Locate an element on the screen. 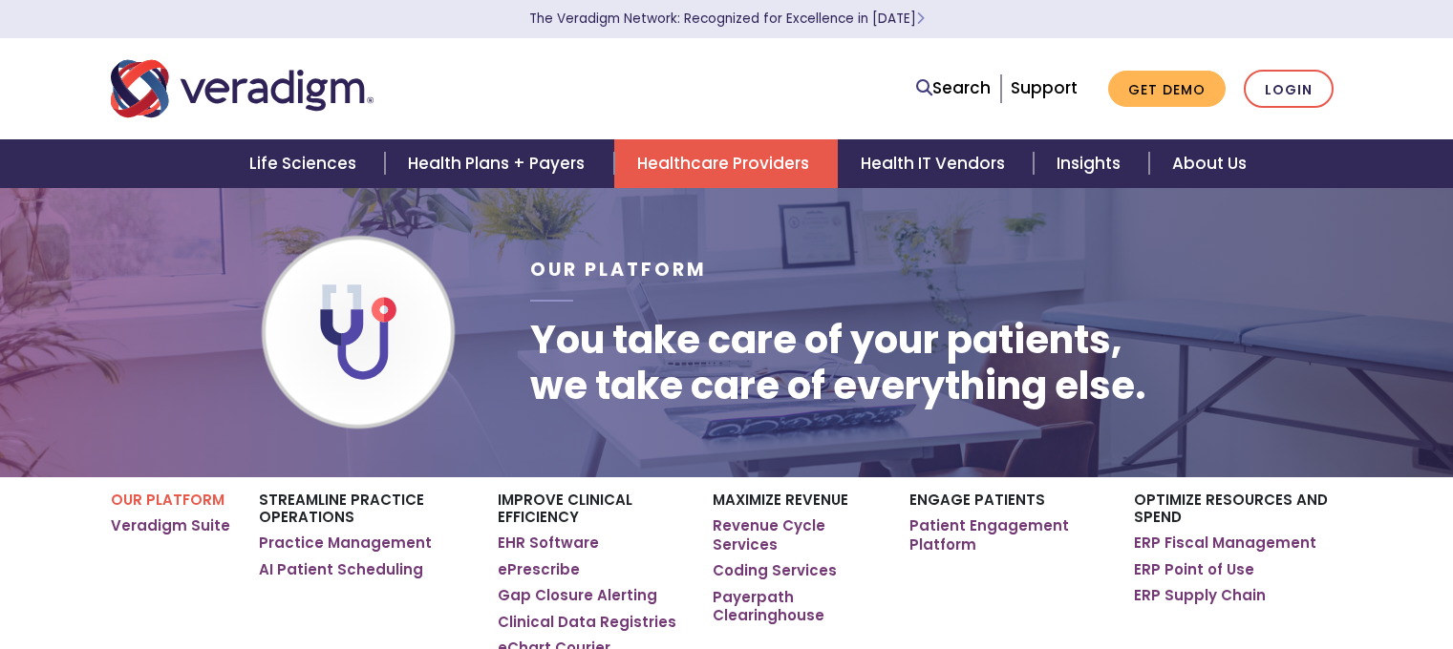  img: Veradigm logo is located at coordinates (242, 89).